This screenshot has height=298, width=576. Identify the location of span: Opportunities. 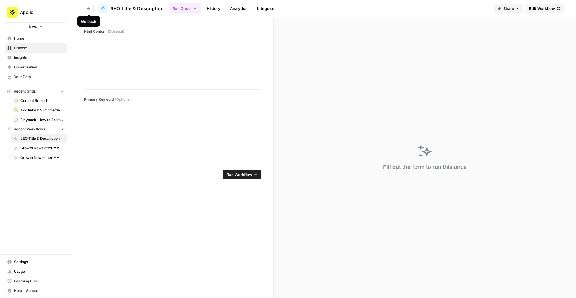
(39, 67).